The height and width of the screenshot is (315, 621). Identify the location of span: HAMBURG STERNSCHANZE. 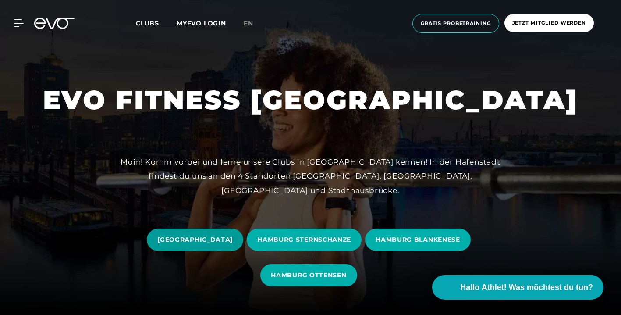
(304, 239).